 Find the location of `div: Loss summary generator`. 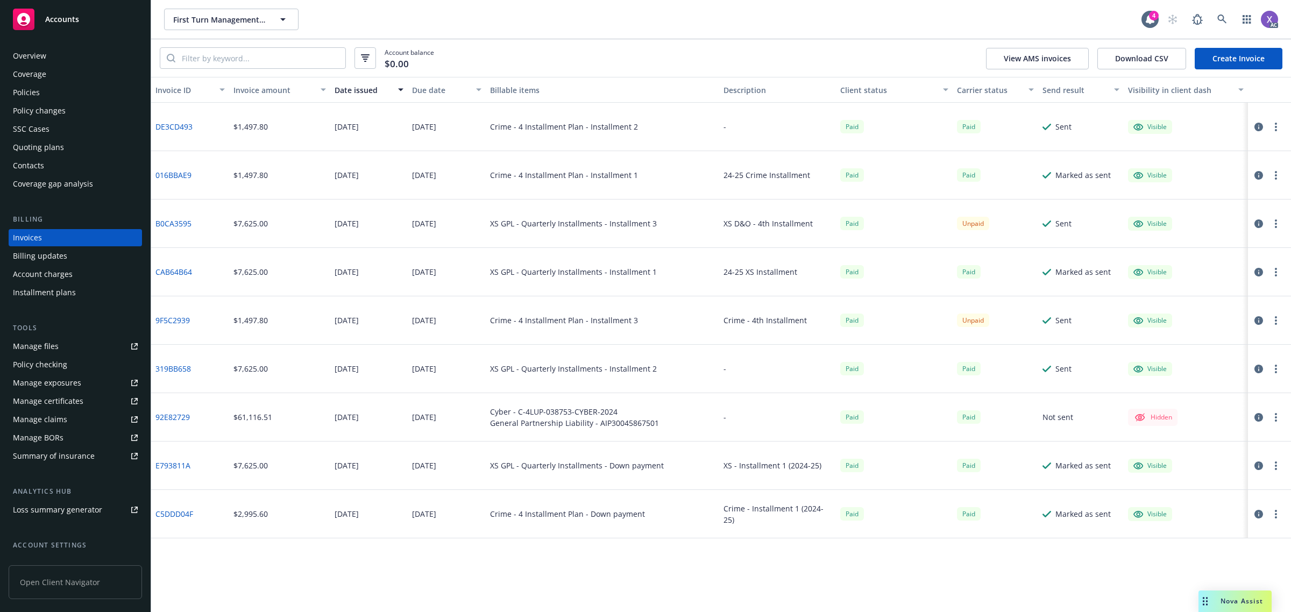

div: Loss summary generator is located at coordinates (58, 510).